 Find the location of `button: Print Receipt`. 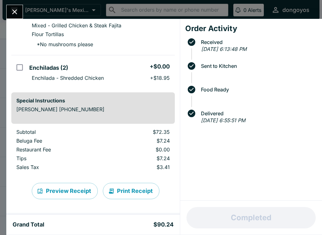

button: Print Receipt is located at coordinates (131, 191).